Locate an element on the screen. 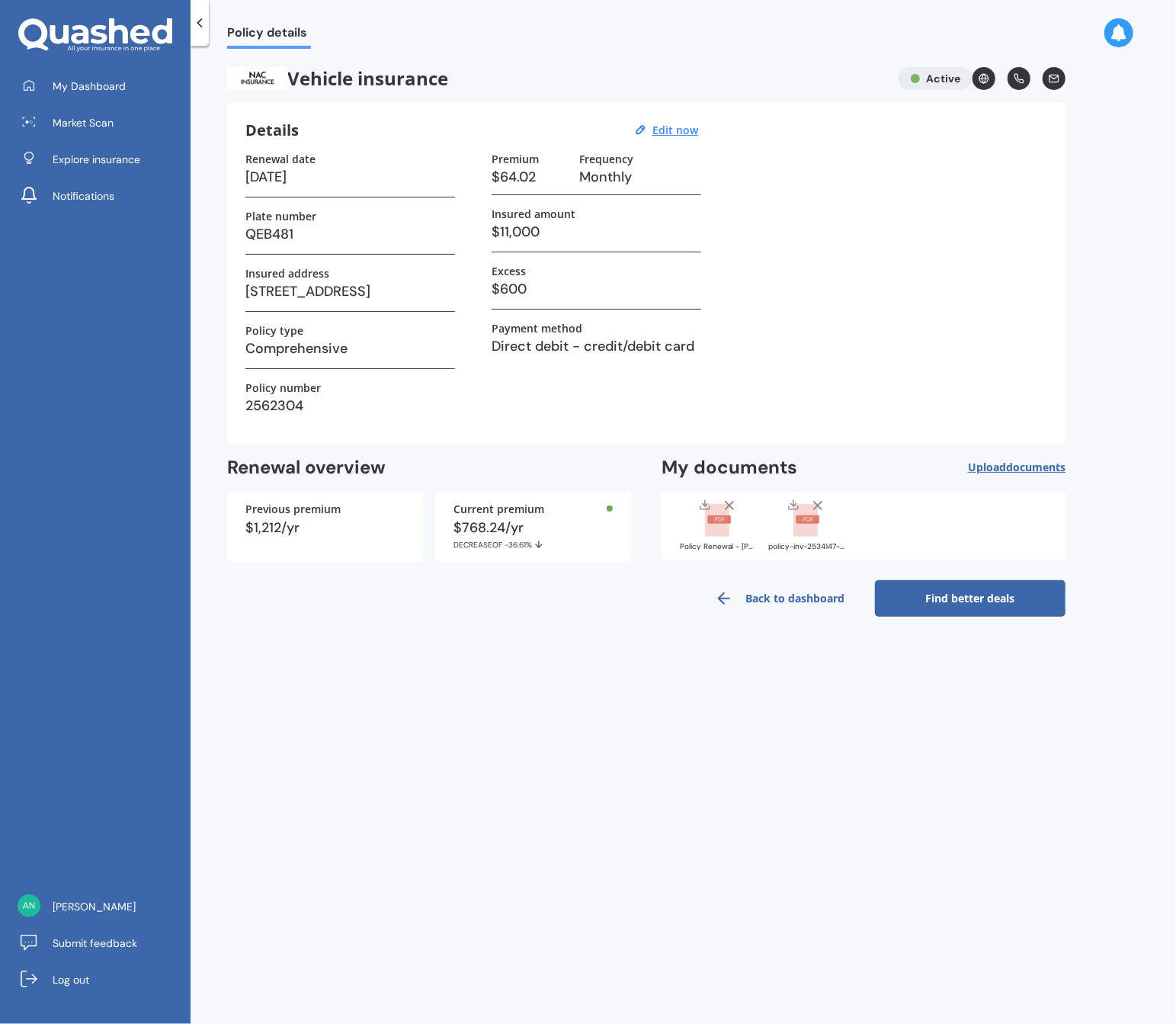  div: Previous premium is located at coordinates (324, 509).